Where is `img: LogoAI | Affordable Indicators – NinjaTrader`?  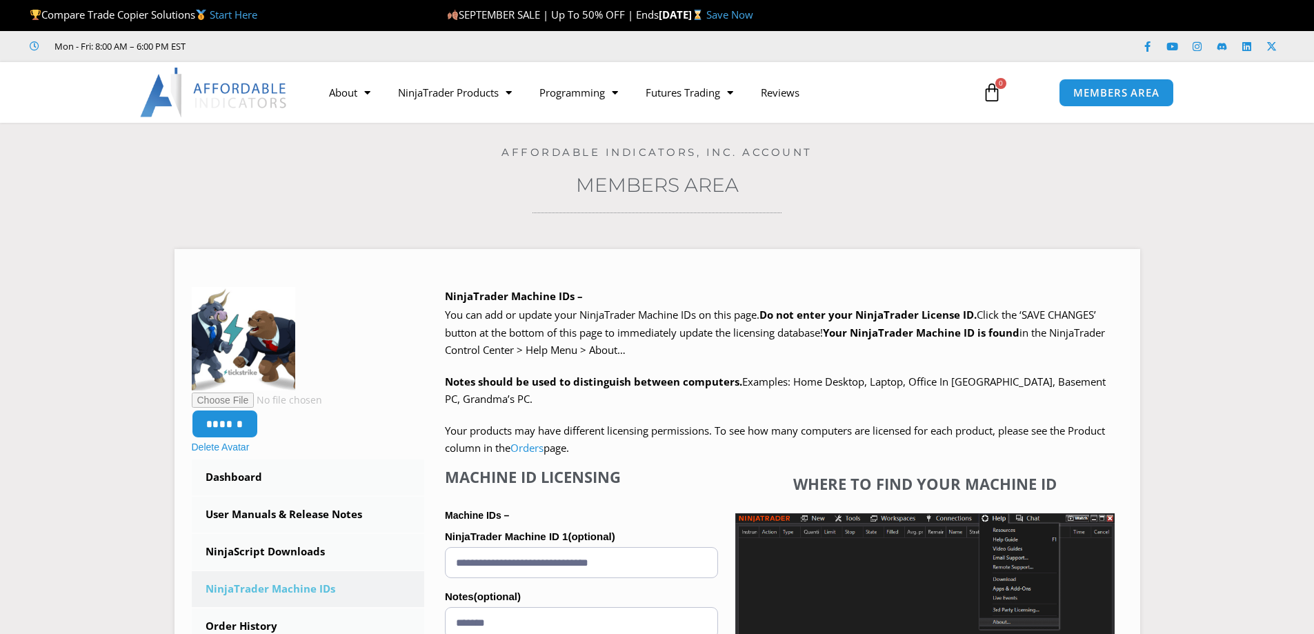 img: LogoAI | Affordable Indicators – NinjaTrader is located at coordinates (214, 92).